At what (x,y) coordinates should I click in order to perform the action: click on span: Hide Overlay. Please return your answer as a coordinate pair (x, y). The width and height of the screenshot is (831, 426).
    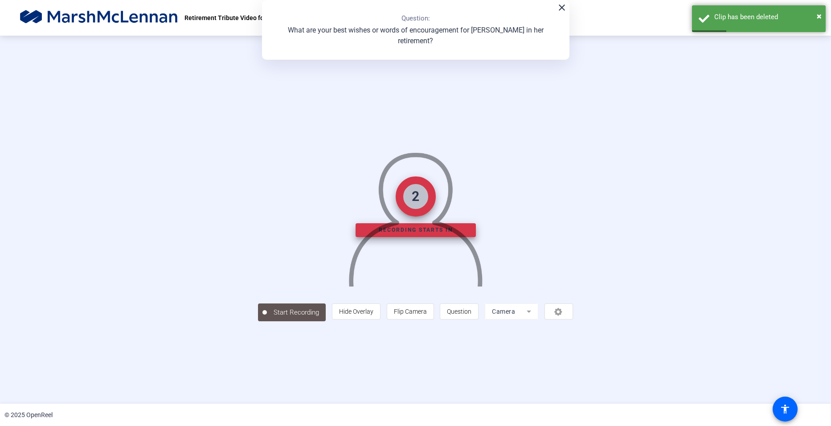
    Looking at the image, I should click on (356, 312).